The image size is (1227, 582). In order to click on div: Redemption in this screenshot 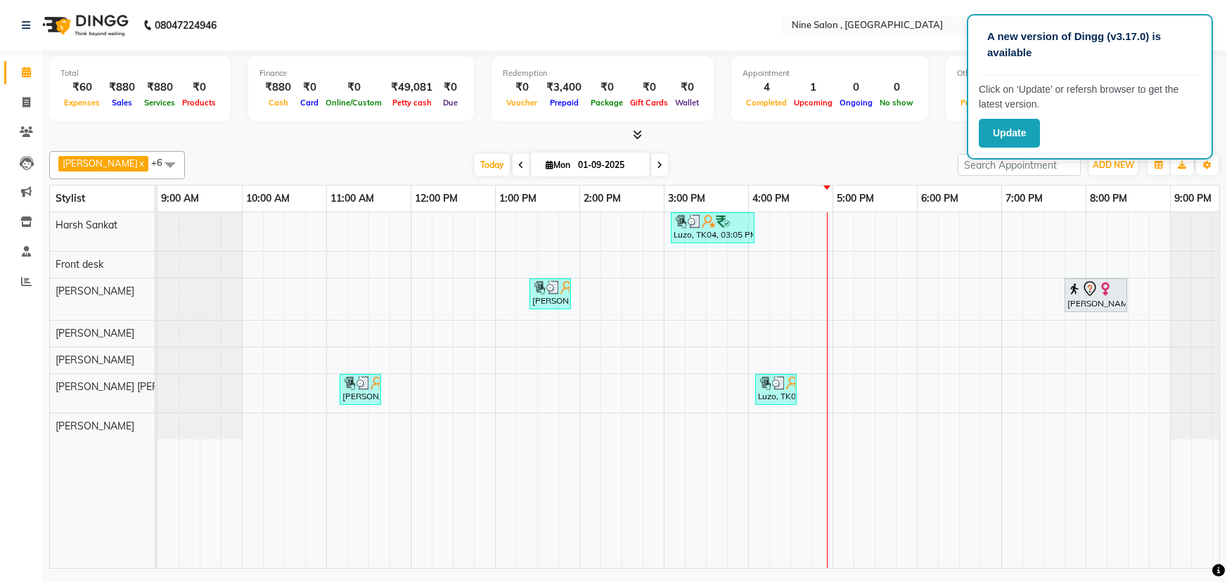, I will do `click(603, 73)`.